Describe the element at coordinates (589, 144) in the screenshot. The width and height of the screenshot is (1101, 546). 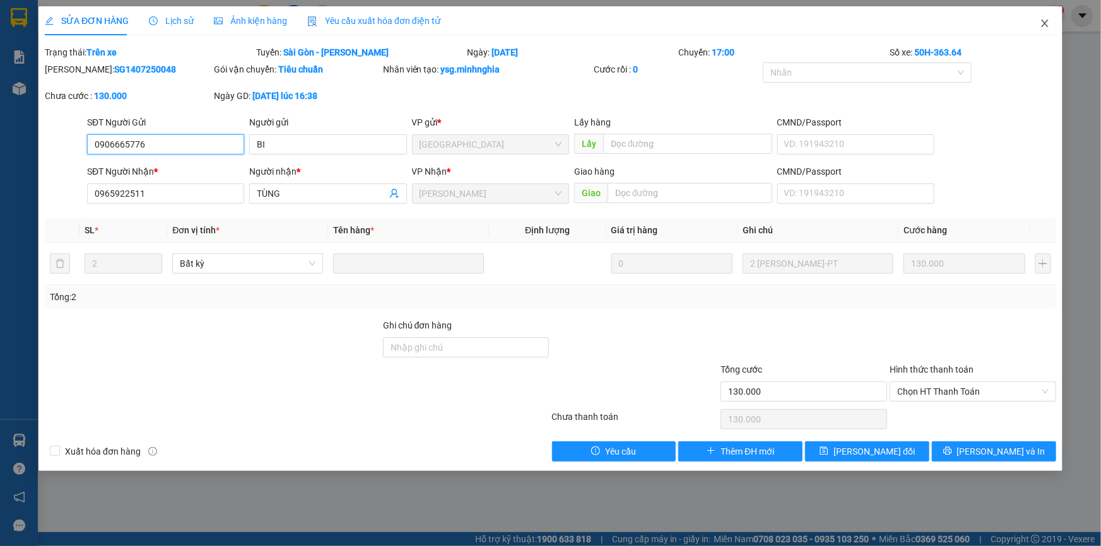
I see `span: Lấy` at that location.